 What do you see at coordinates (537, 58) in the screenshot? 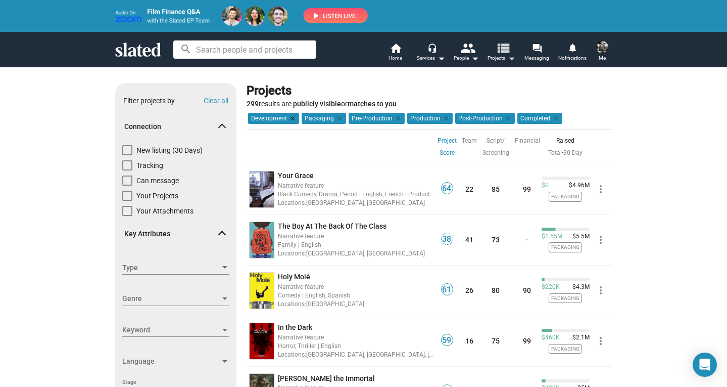
I see `span: Messaging` at bounding box center [537, 58].